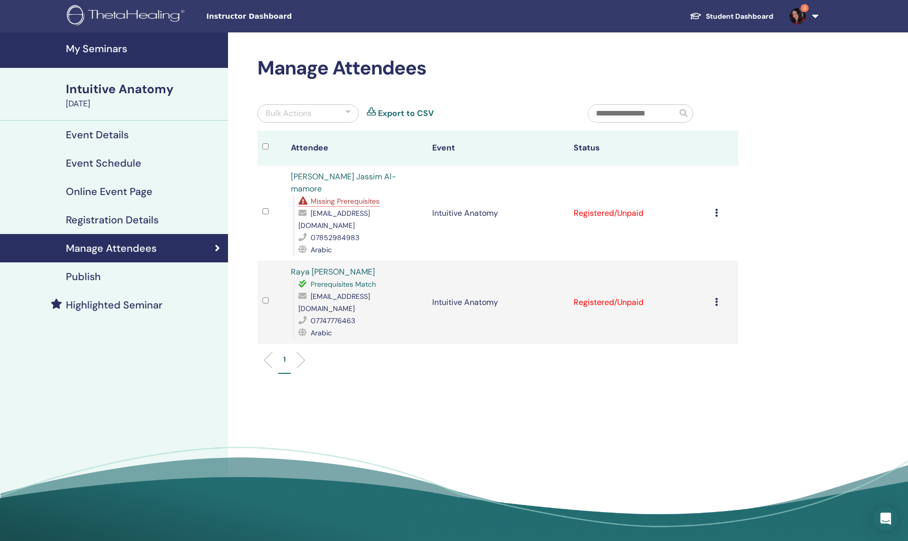 The width and height of the screenshot is (908, 541). Describe the element at coordinates (333, 321) in the screenshot. I see `span: 07747776463` at that location.